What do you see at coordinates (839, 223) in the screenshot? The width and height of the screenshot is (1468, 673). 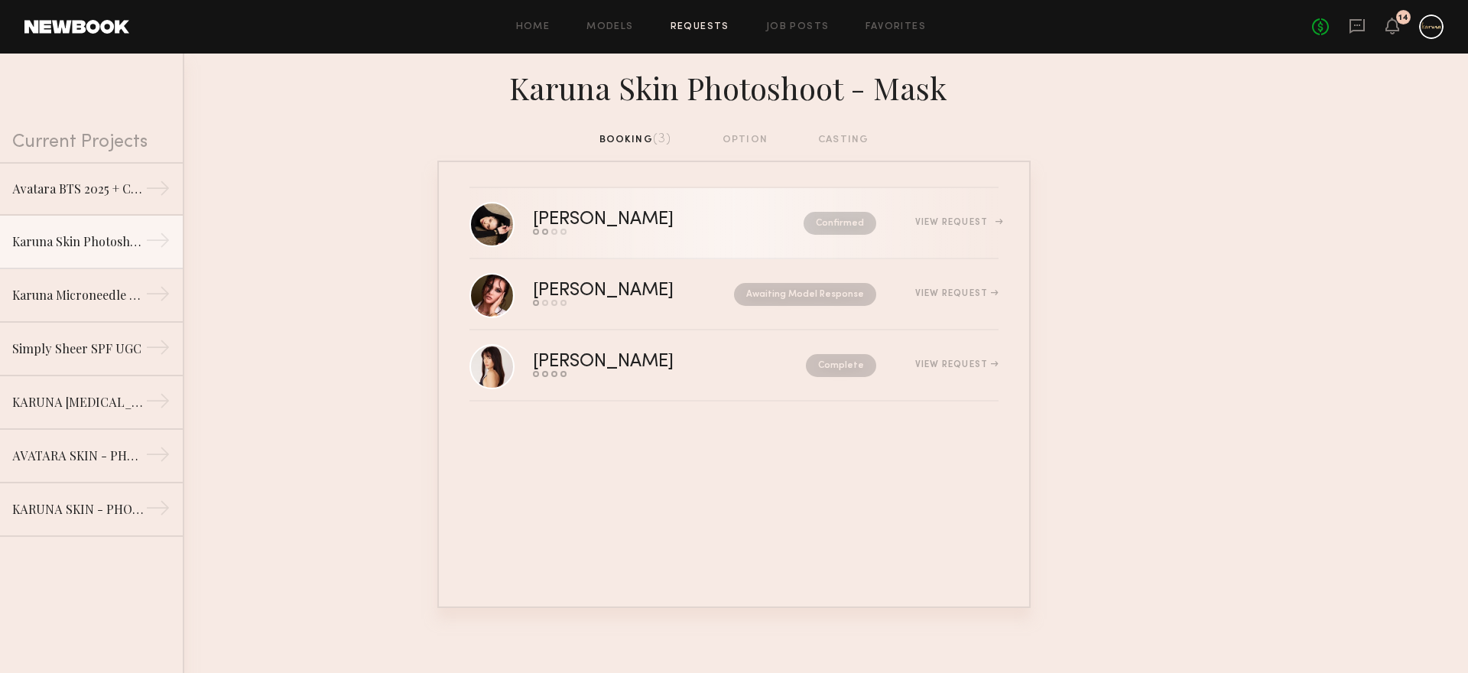 I see `nb-request-status: Confirmed` at bounding box center [839, 223].